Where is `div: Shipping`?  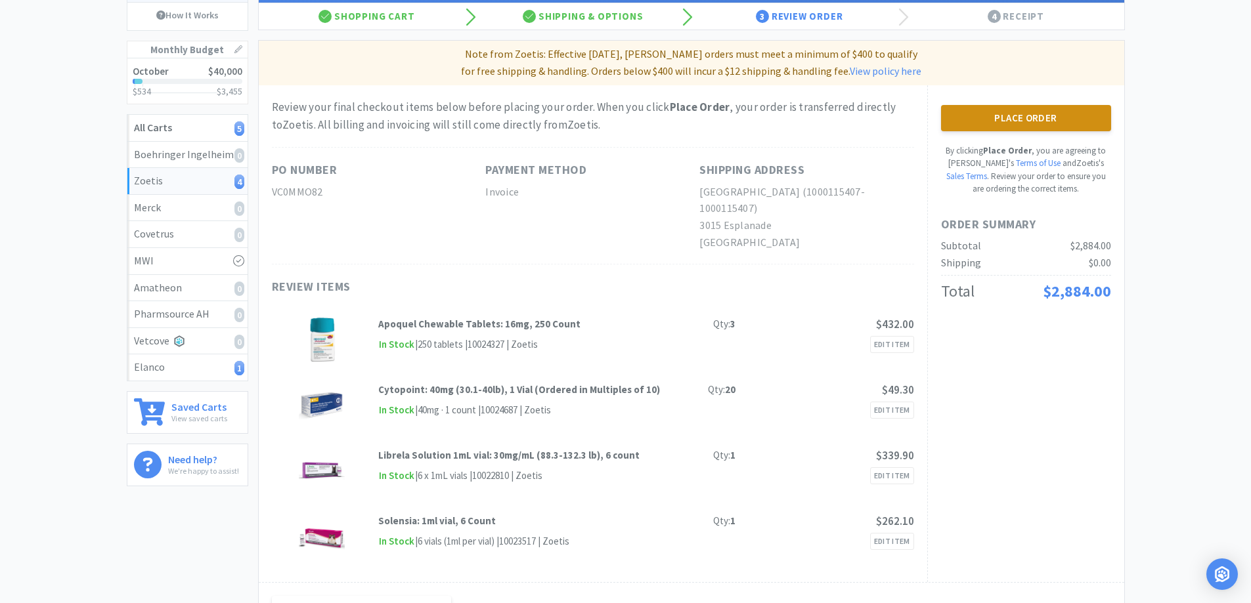
div: Shipping is located at coordinates (961, 263).